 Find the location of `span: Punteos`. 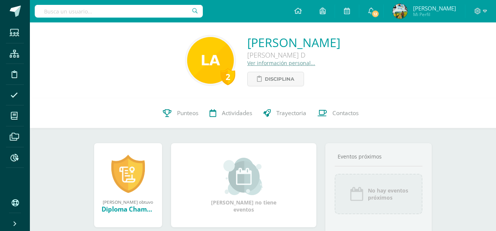

span: Punteos is located at coordinates (187, 113).